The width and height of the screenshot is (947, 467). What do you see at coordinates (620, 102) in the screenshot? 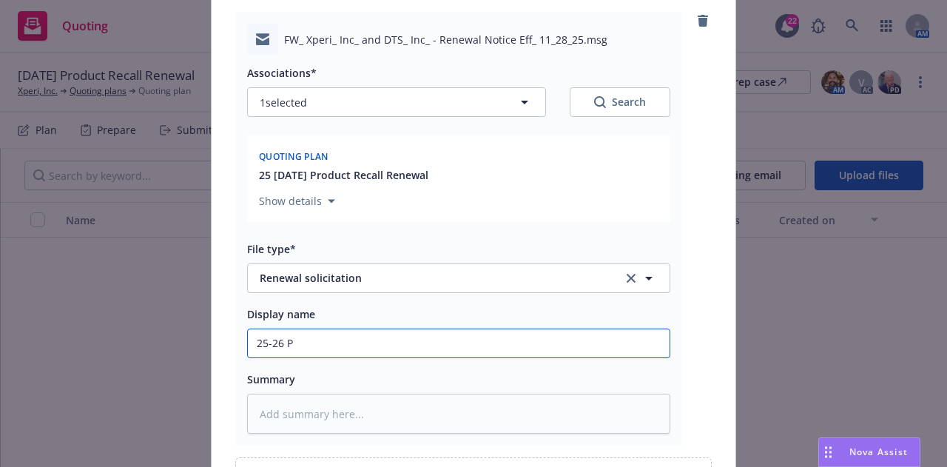
I see `div: Search` at bounding box center [620, 102].